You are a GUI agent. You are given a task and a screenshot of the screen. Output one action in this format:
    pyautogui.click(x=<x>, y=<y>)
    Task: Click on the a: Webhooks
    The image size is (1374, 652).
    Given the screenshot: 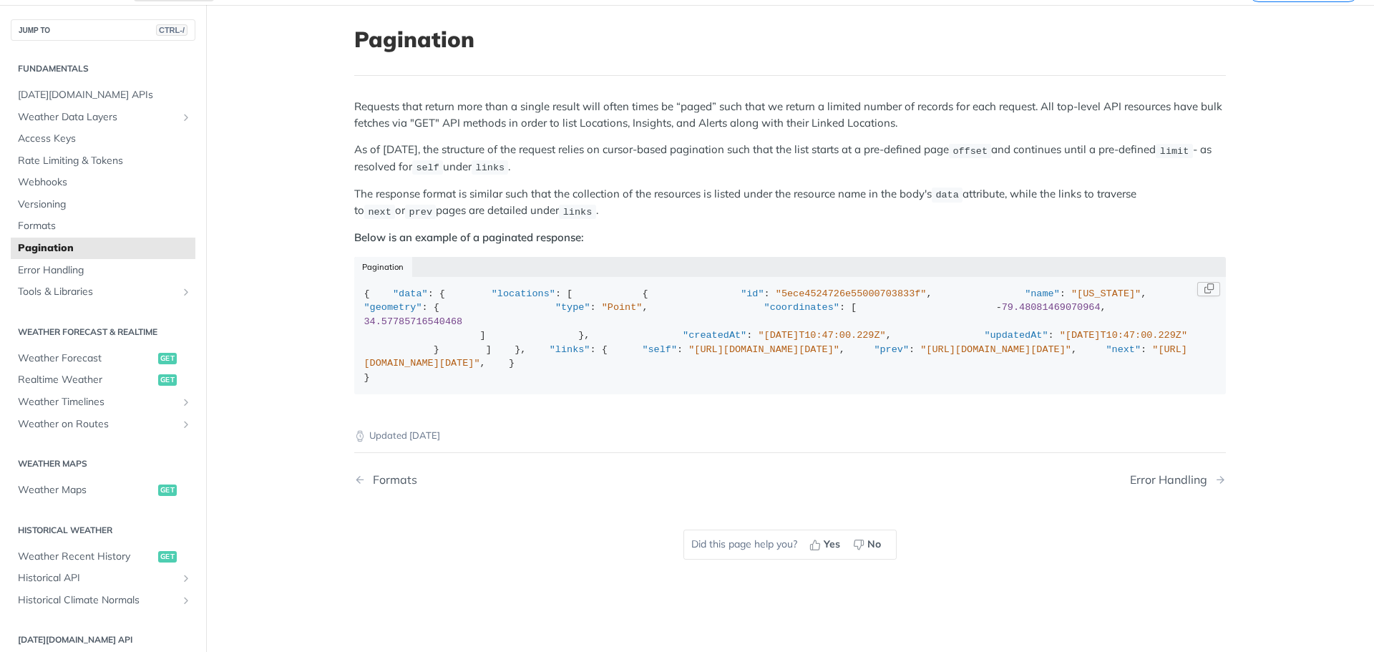 What is the action you would take?
    pyautogui.click(x=103, y=183)
    